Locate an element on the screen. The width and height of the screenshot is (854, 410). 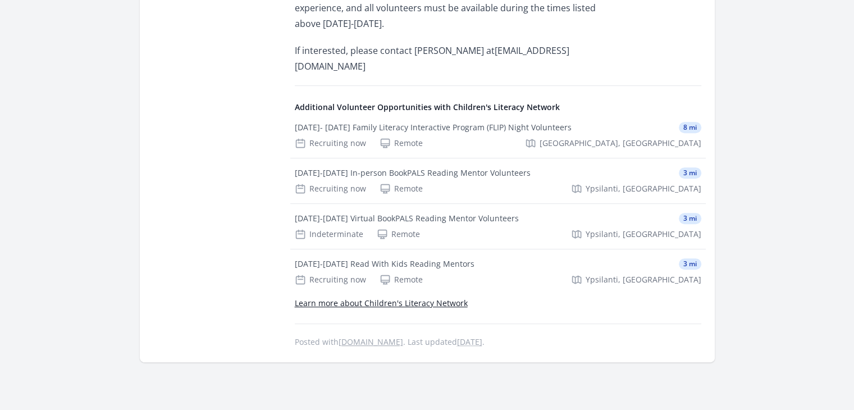
span: 8 mi is located at coordinates (690, 128).